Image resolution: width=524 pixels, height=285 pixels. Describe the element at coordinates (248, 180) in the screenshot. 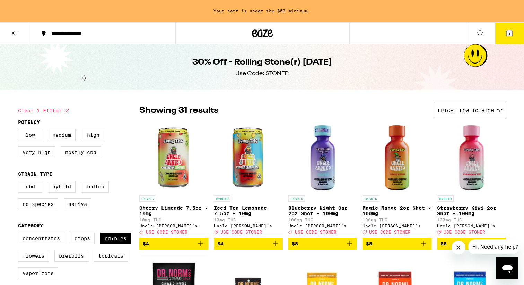

I see `a: Open page for Iced Tea Lemonade 7.5oz - 10mg from Uncle Arnie's` at that location.